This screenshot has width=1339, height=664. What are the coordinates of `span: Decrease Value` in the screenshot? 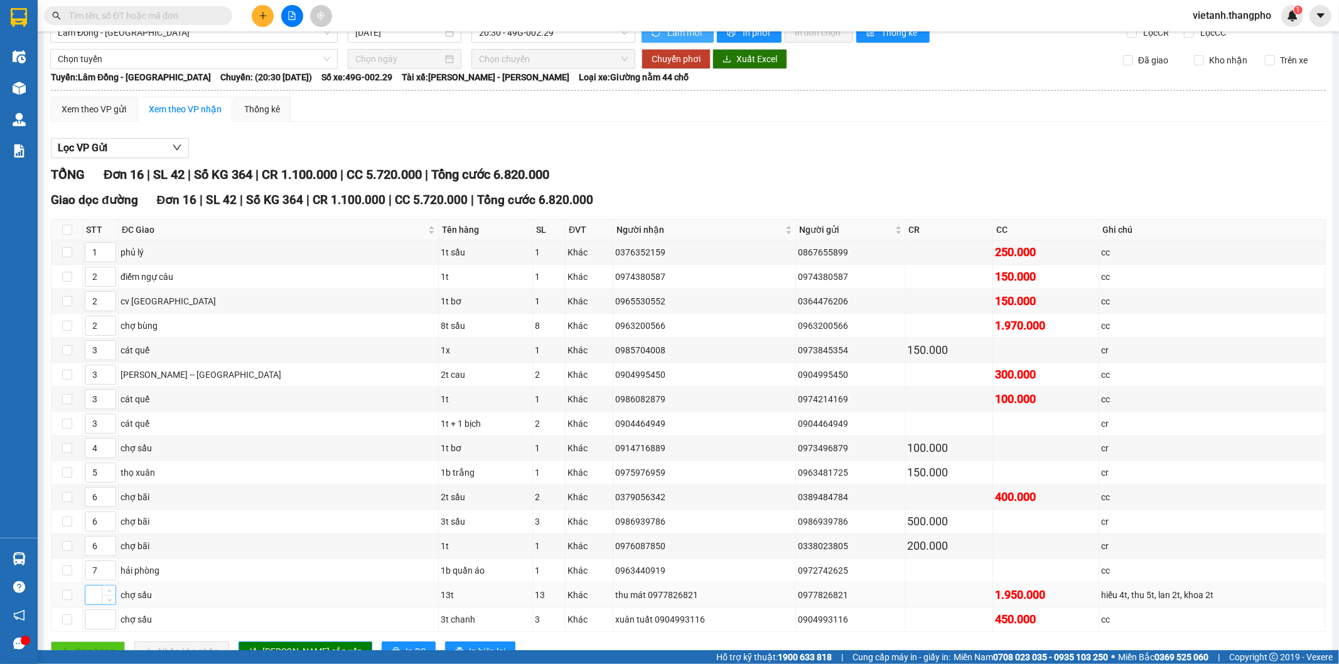 It's located at (109, 599).